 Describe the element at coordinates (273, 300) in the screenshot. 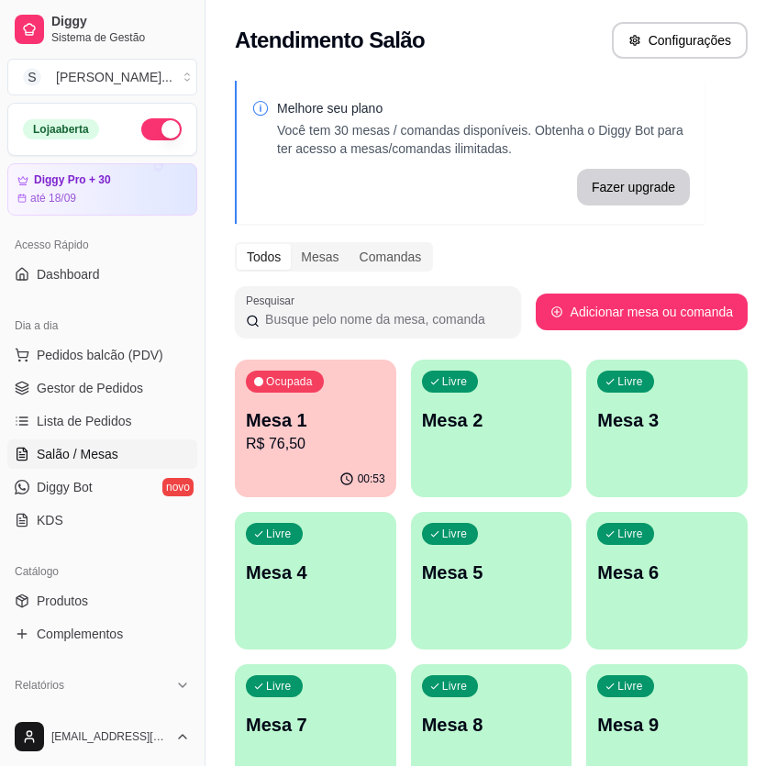

I see `label: Pesquisar` at that location.